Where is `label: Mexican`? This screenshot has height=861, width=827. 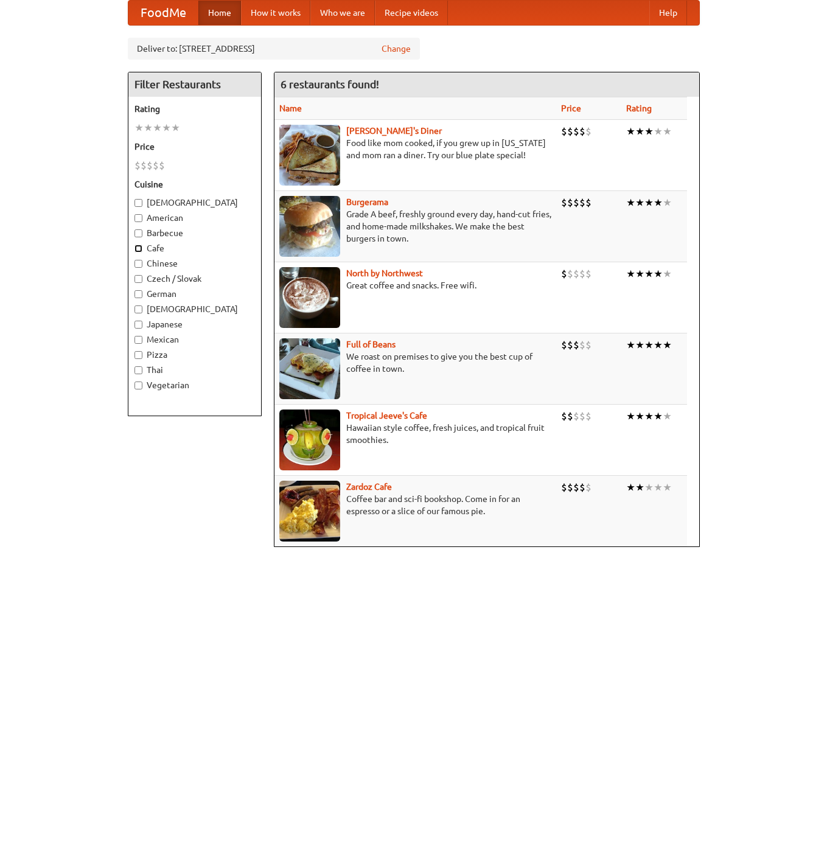
label: Mexican is located at coordinates (195, 340).